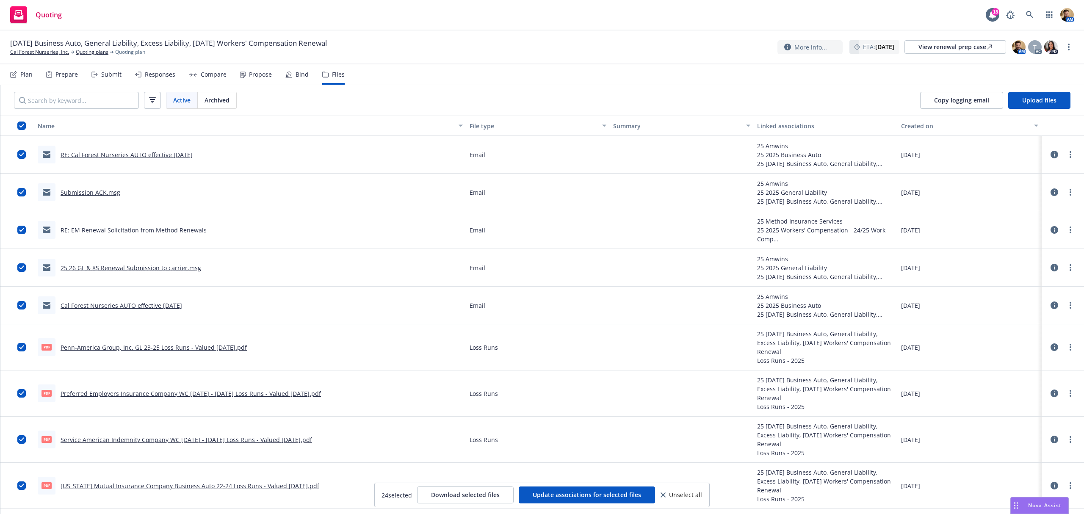 This screenshot has height=514, width=1084. I want to click on button: Linked associations, so click(826, 126).